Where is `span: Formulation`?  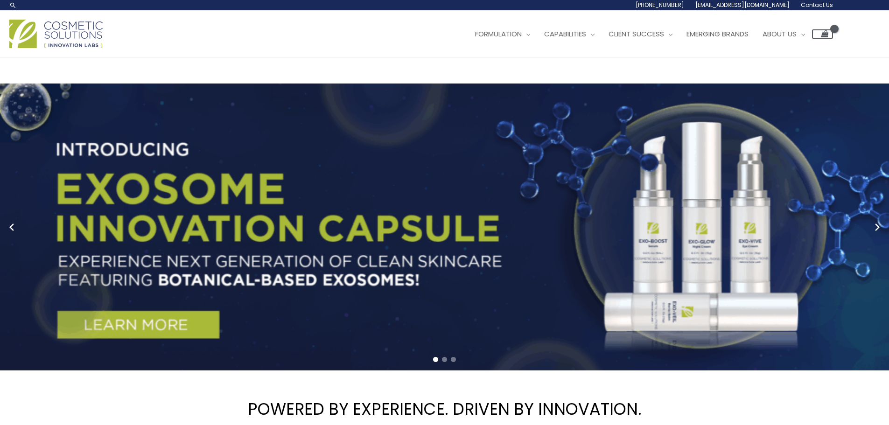 span: Formulation is located at coordinates (499, 34).